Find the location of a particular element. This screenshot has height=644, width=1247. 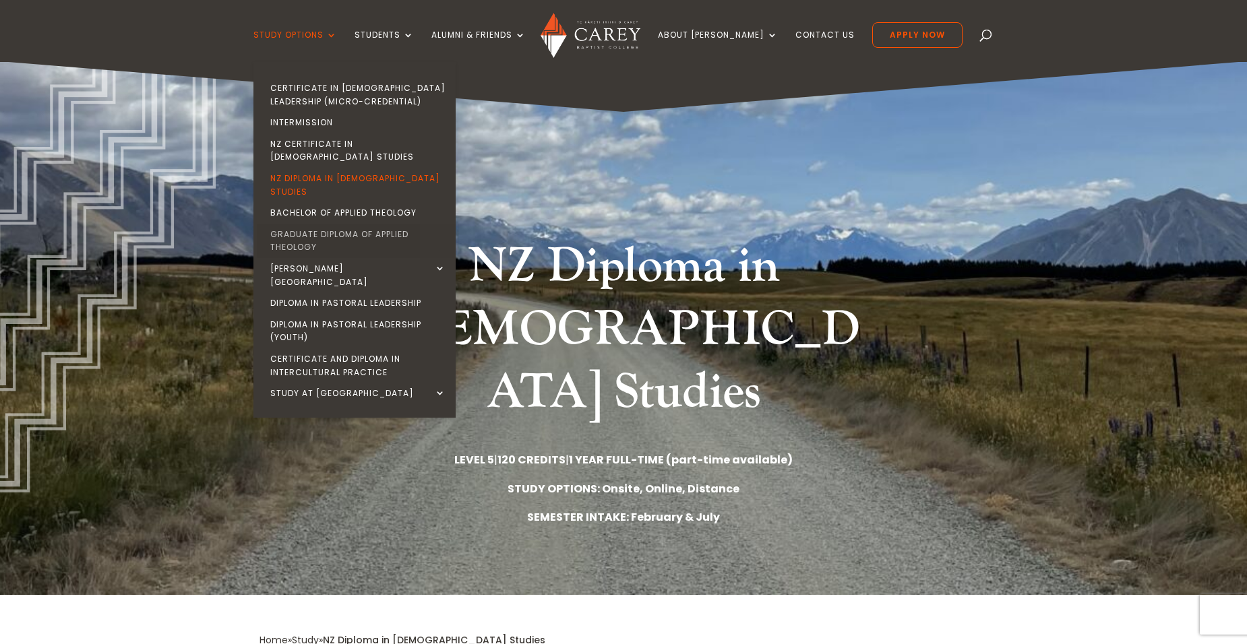

a: Certificate and Diploma in Intercultural Practice is located at coordinates (358, 365).